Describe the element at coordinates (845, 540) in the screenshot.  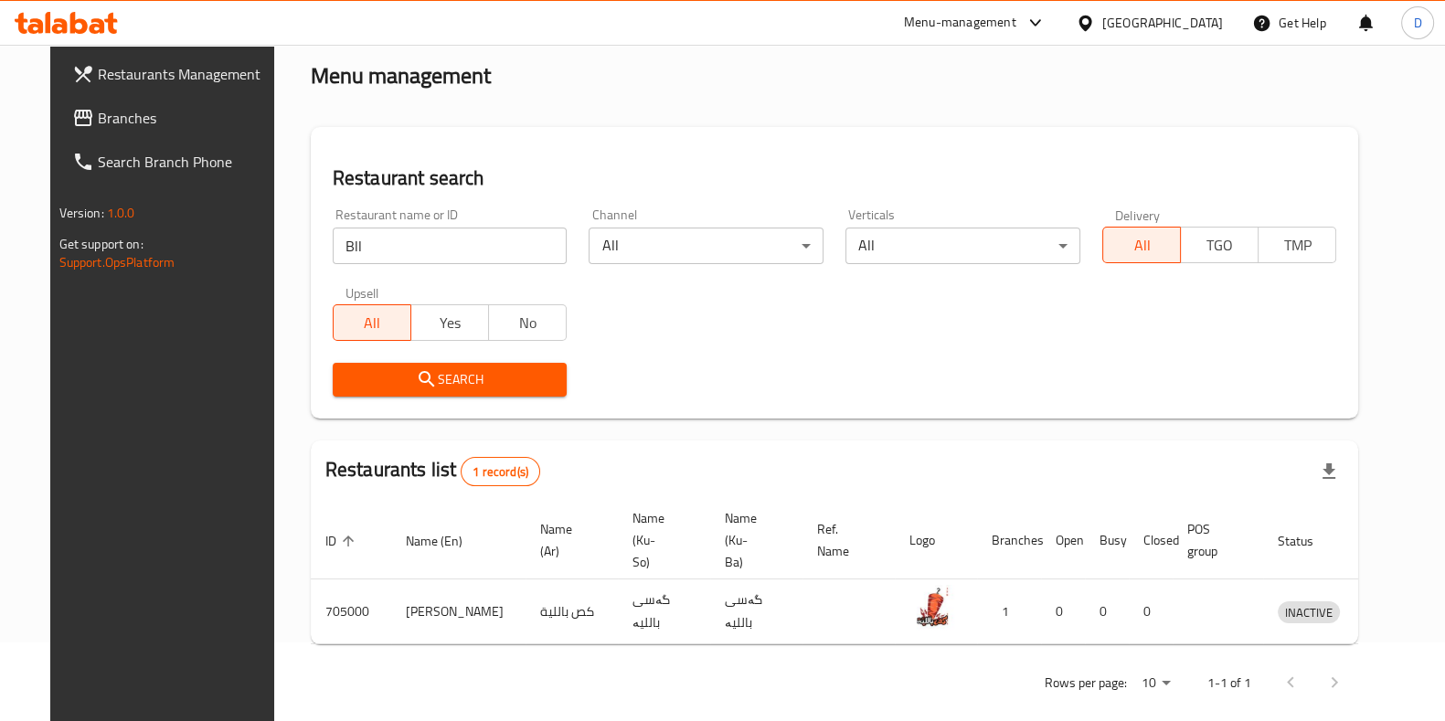
I see `span: Ref. Name` at that location.